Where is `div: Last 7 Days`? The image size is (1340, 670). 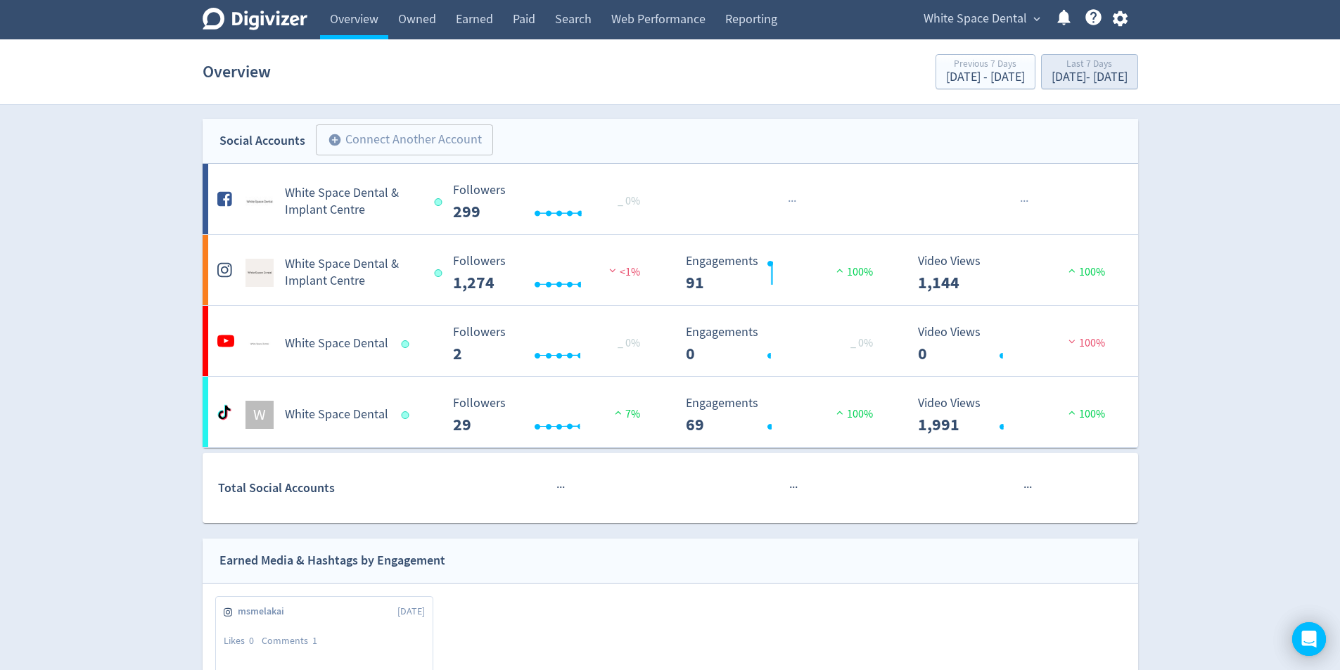
div: Last 7 Days is located at coordinates (1090, 65).